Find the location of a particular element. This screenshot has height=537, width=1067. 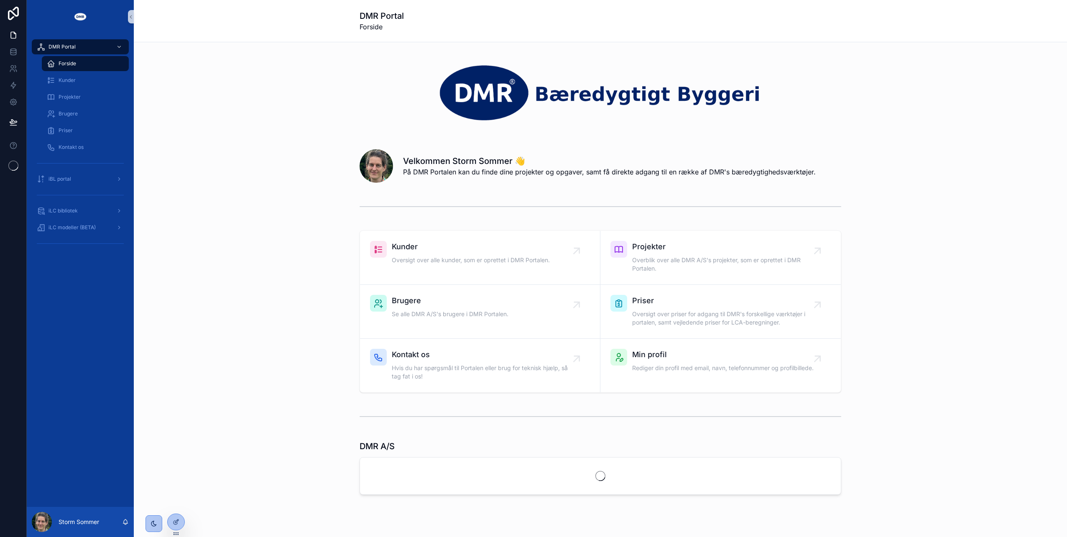

a: DMR Portal is located at coordinates (80, 47).